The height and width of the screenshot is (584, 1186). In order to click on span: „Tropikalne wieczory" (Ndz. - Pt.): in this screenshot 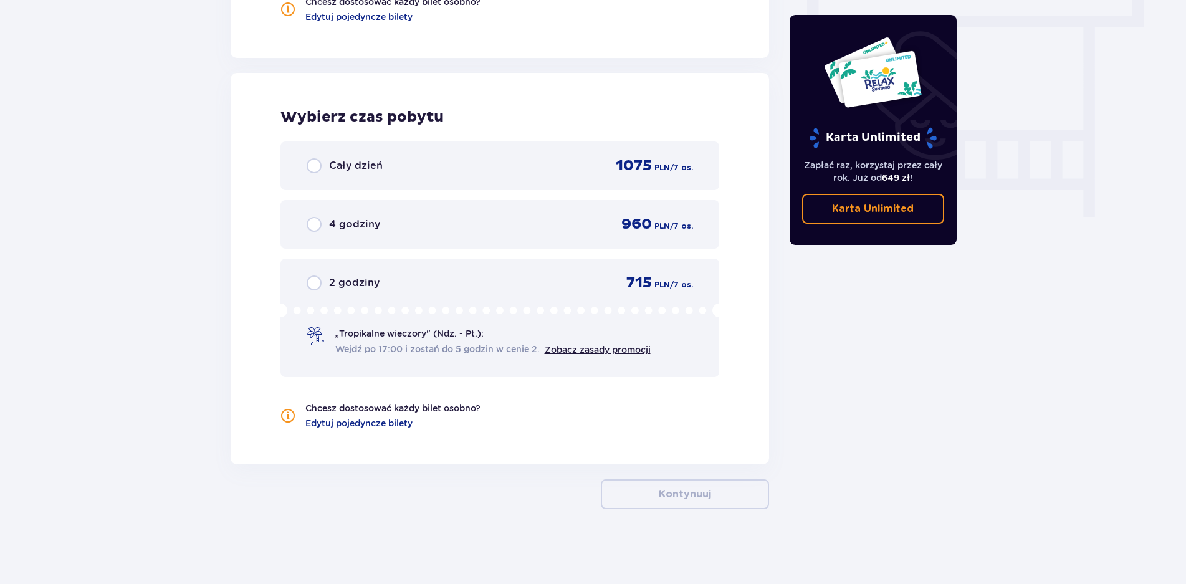, I will do `click(409, 333)`.